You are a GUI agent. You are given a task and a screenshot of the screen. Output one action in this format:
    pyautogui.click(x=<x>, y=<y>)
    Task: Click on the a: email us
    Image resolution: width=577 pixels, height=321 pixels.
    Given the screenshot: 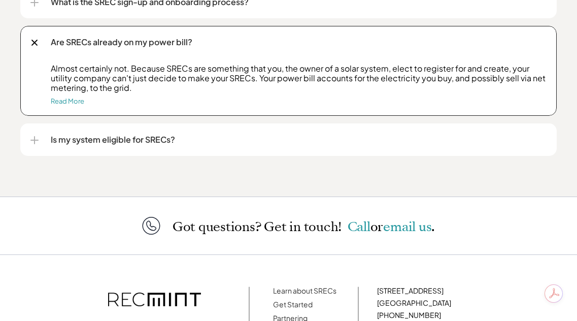 What is the action you would take?
    pyautogui.click(x=407, y=226)
    